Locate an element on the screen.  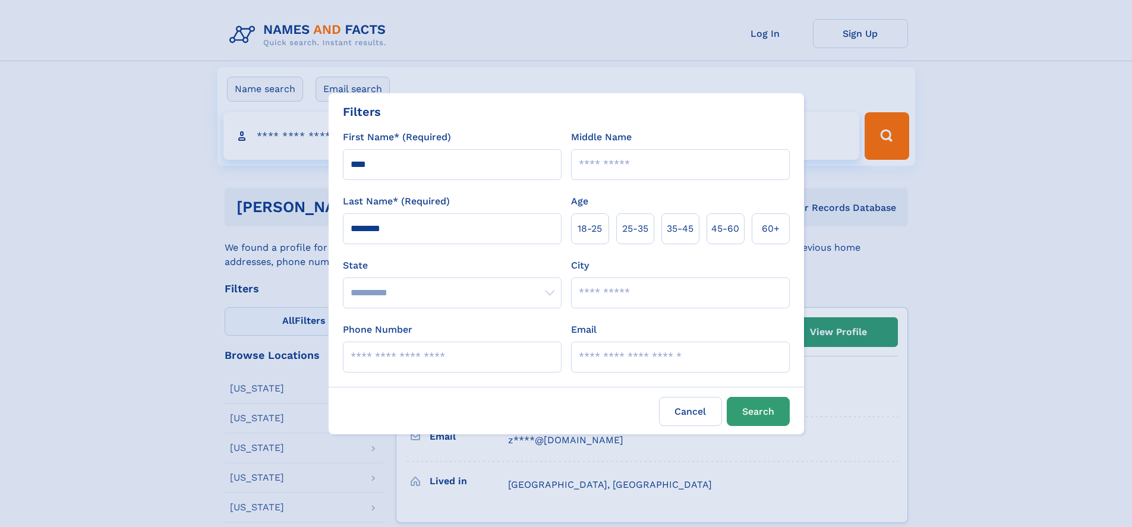
label: Phone Number is located at coordinates (377, 330).